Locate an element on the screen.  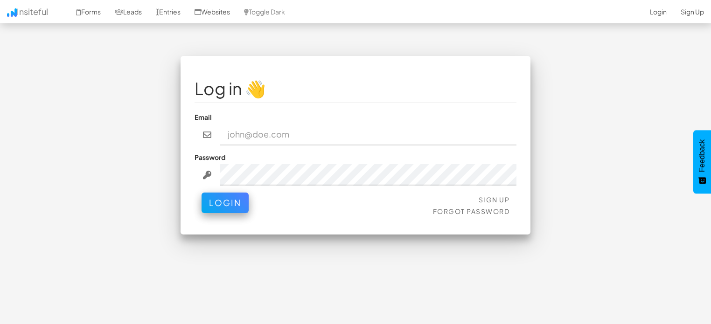
input: john@doe.com is located at coordinates (369, 135).